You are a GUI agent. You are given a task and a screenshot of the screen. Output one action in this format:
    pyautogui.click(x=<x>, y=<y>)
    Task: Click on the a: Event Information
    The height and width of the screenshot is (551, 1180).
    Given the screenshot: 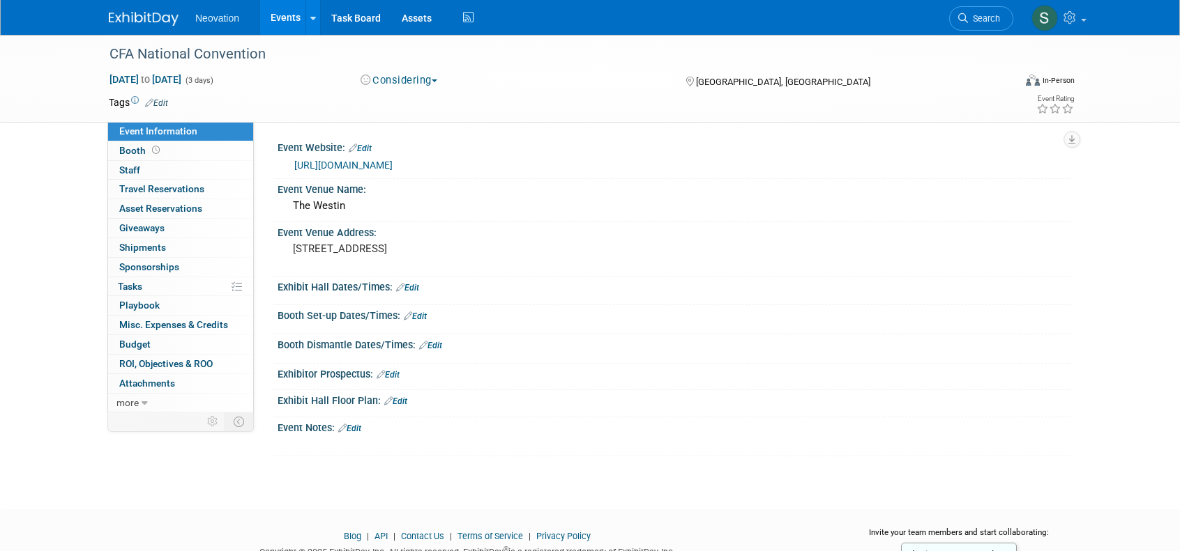 What is the action you would take?
    pyautogui.click(x=181, y=131)
    